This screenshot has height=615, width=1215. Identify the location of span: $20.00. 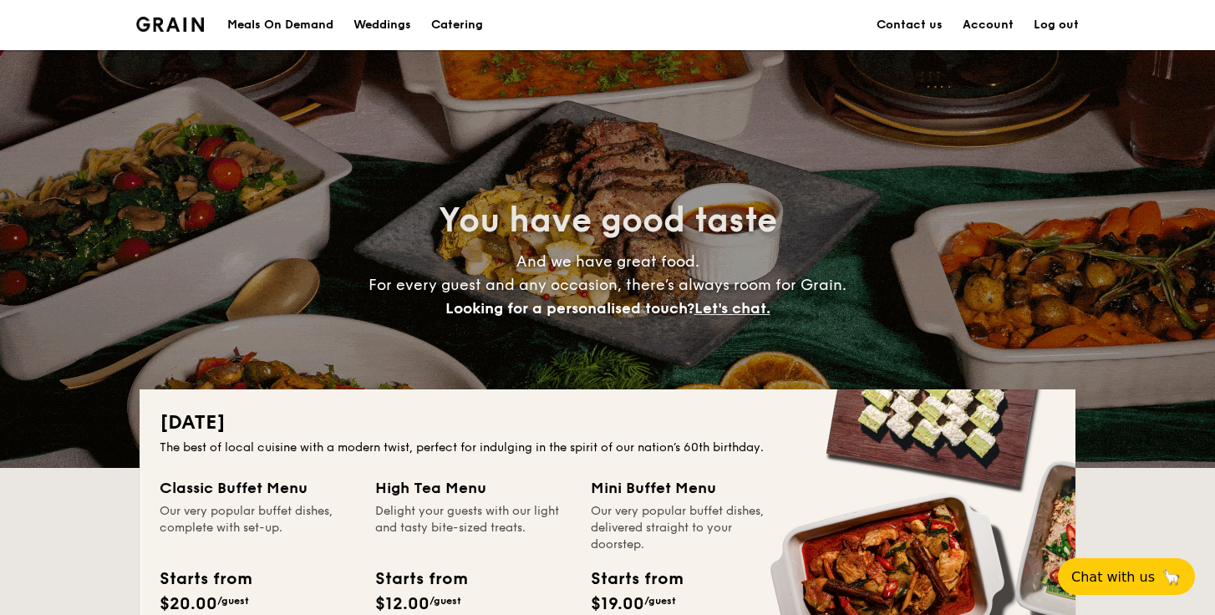
(188, 604).